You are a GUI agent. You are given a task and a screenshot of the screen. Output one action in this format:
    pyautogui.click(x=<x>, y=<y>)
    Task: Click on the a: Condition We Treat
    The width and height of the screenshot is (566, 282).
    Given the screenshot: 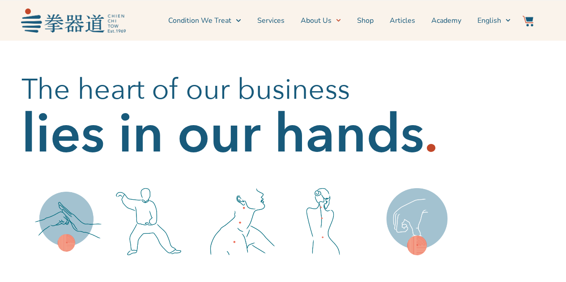 What is the action you would take?
    pyautogui.click(x=204, y=21)
    